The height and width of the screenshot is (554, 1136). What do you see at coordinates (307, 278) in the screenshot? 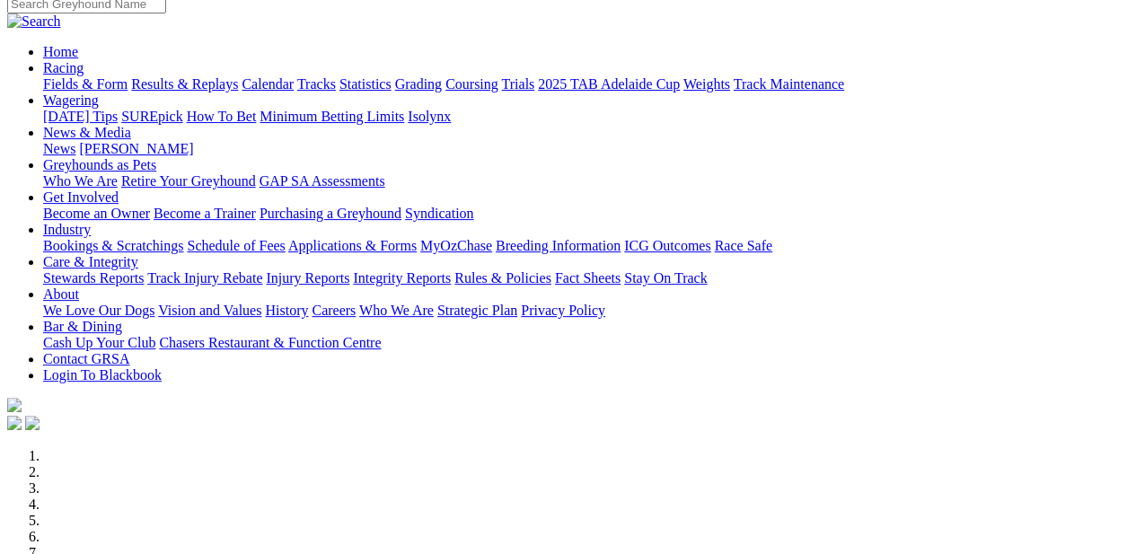
I see `a: Injury Reports` at bounding box center [307, 278].